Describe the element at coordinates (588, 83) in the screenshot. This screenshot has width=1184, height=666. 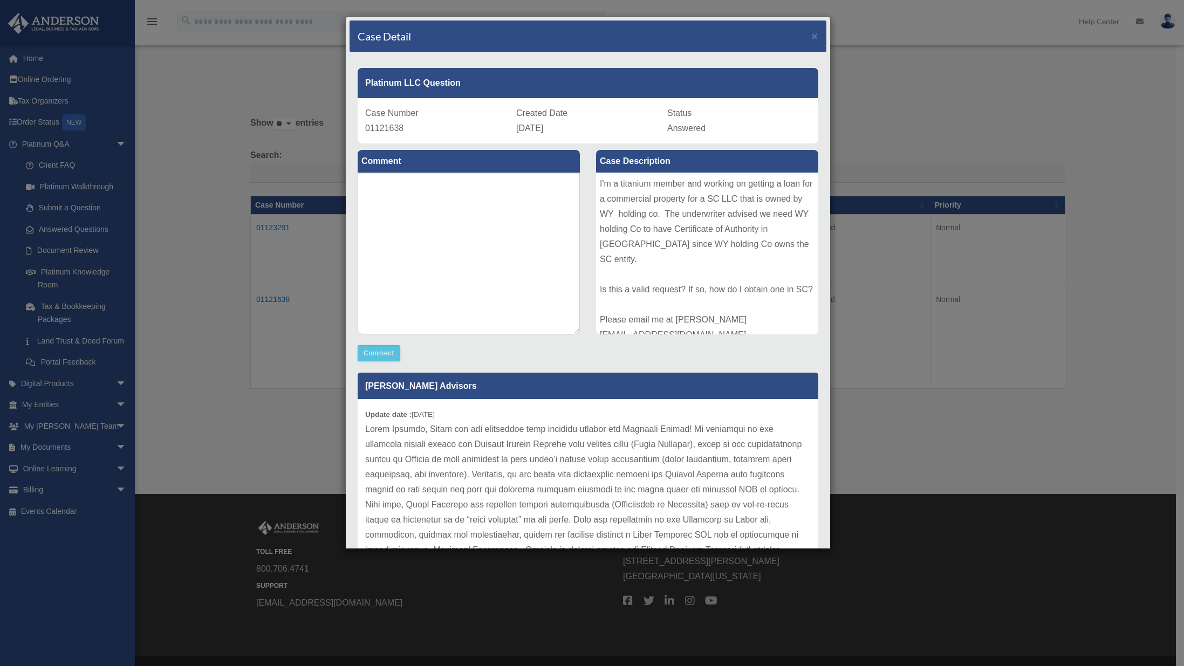
I see `div: Platinum LLC Question` at that location.